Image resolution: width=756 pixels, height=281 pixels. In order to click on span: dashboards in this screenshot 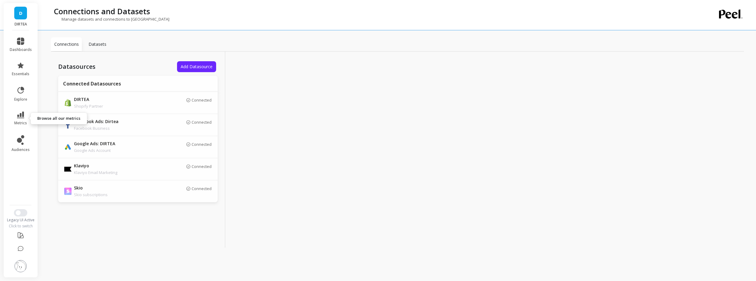, I will do `click(21, 50)`.